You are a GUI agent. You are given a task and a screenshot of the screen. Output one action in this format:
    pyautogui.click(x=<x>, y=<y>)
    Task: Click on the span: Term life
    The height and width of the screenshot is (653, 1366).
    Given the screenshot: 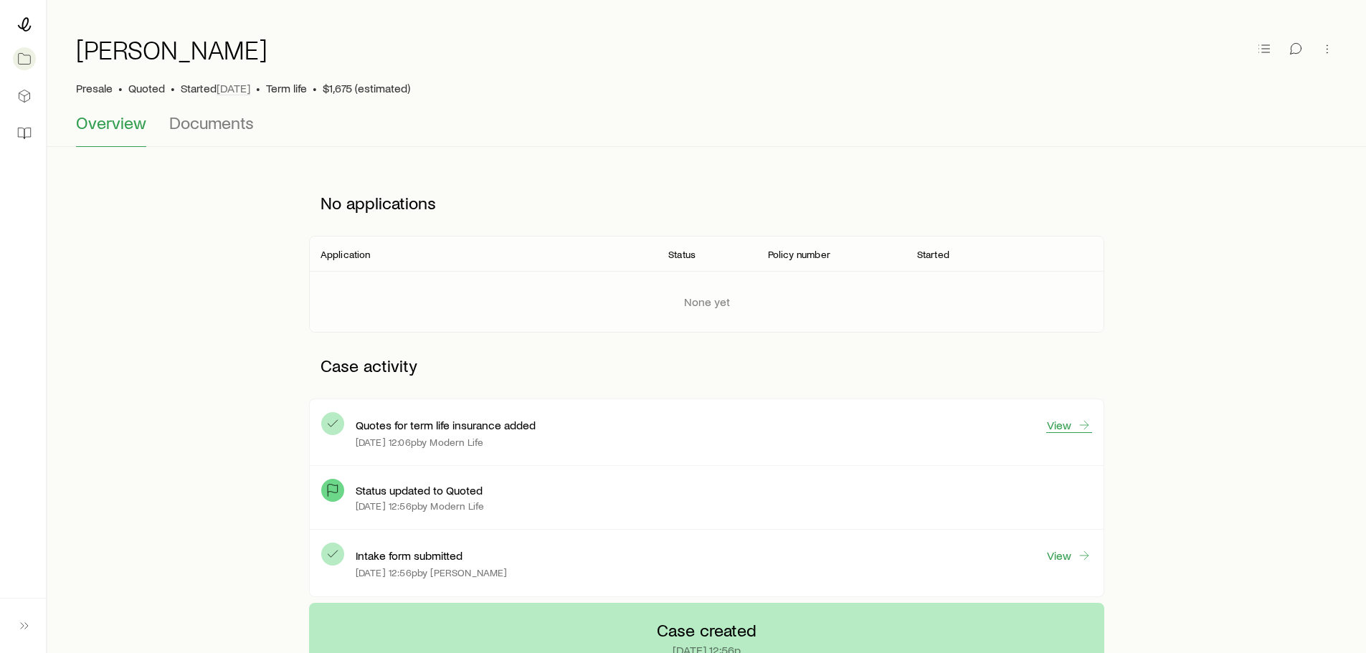 What is the action you would take?
    pyautogui.click(x=286, y=88)
    